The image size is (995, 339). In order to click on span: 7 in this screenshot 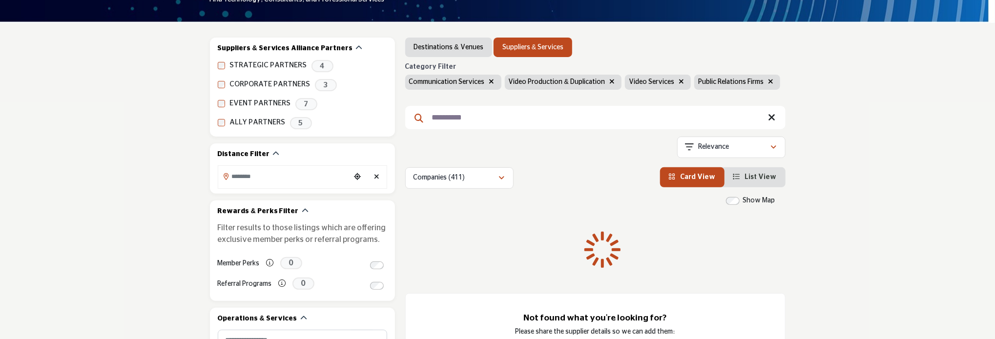, I will do `click(306, 104)`.